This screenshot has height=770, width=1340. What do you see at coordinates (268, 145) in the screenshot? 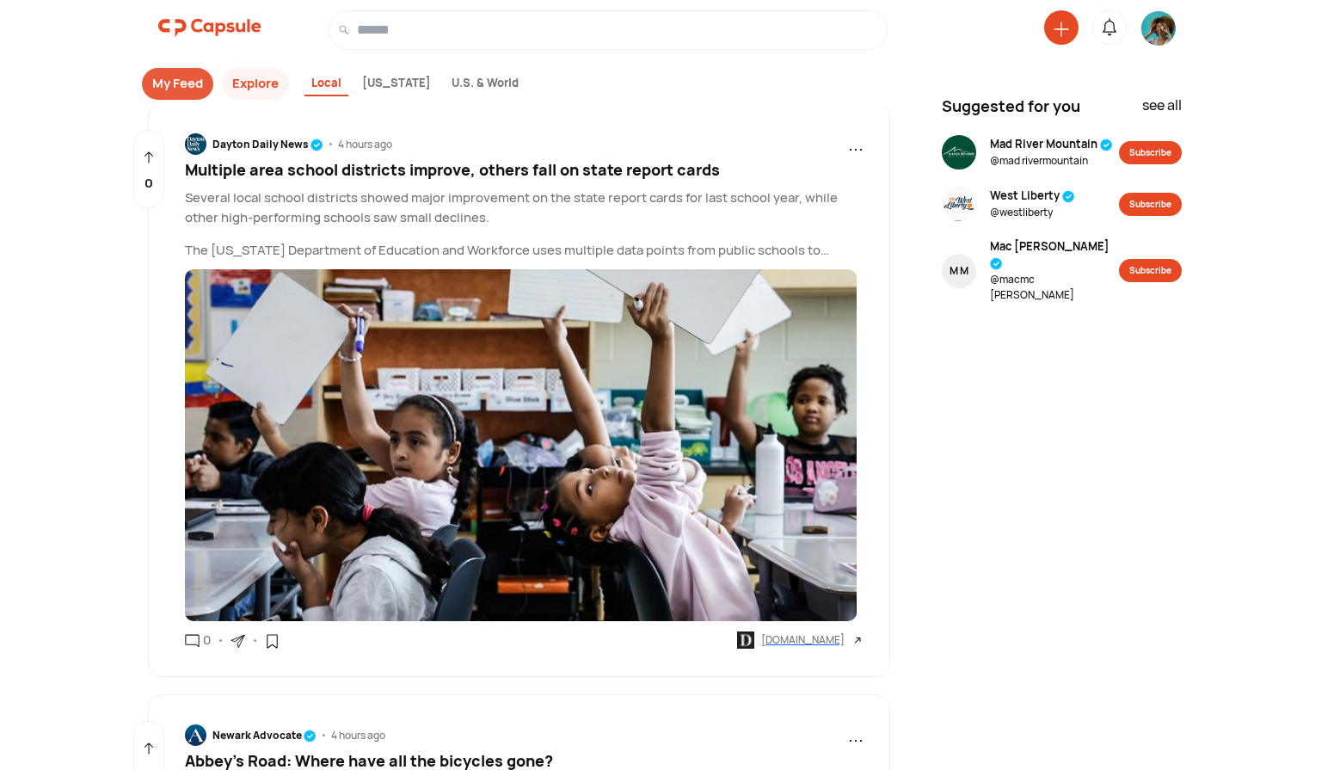
I see `div: Dayton Daily News` at bounding box center [268, 145].